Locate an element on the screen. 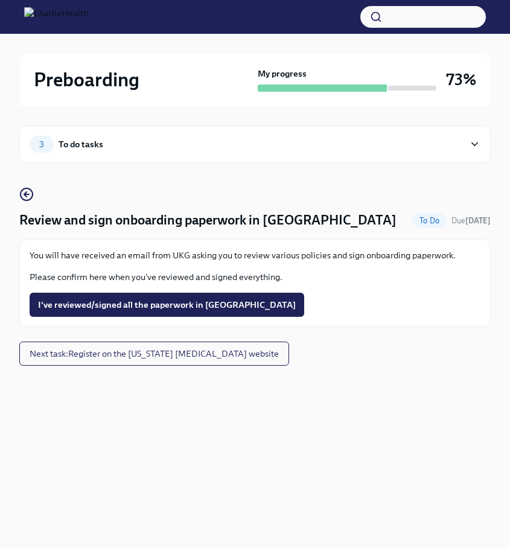 This screenshot has height=548, width=510. div: To do tasks is located at coordinates (81, 144).